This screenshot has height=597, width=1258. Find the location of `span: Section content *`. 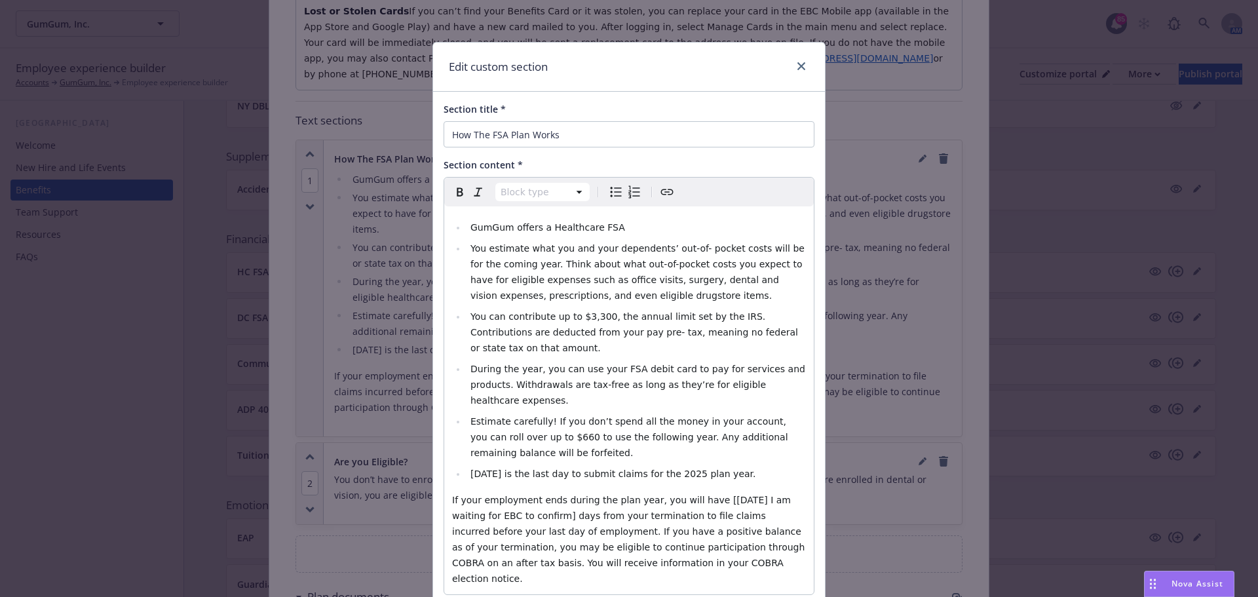

span: Section content * is located at coordinates (483, 164).